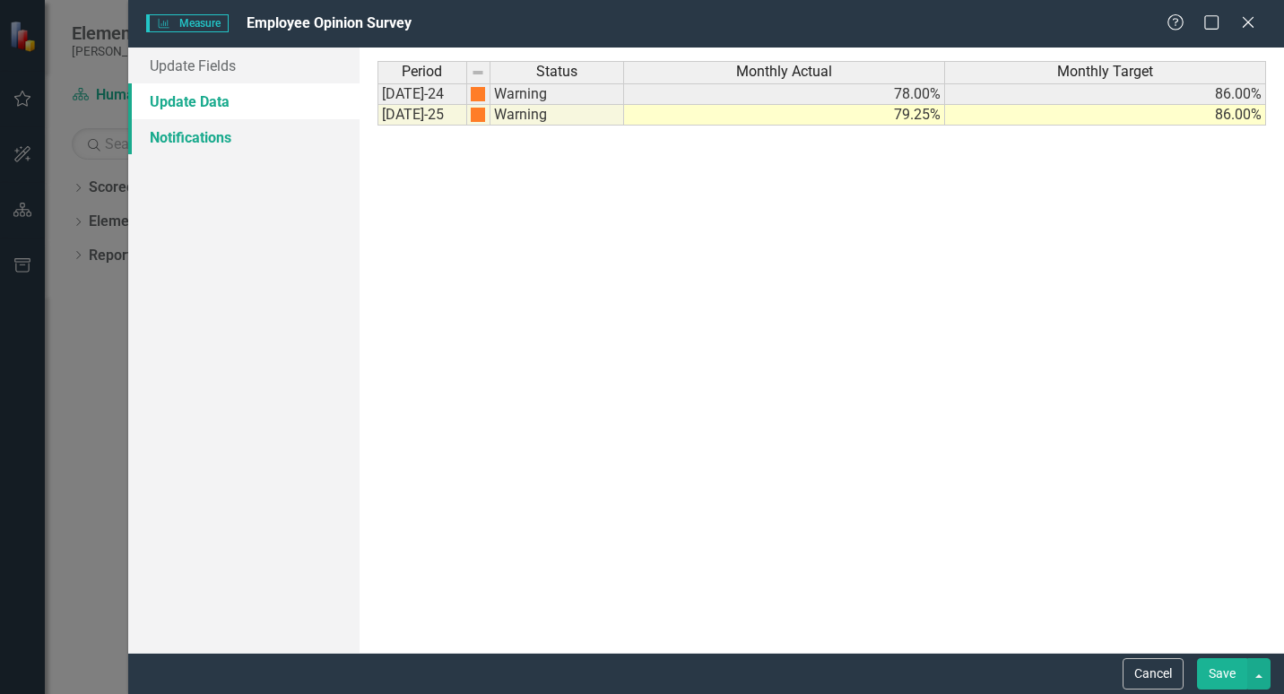 This screenshot has width=1284, height=694. Describe the element at coordinates (187, 23) in the screenshot. I see `span: Measure` at that location.